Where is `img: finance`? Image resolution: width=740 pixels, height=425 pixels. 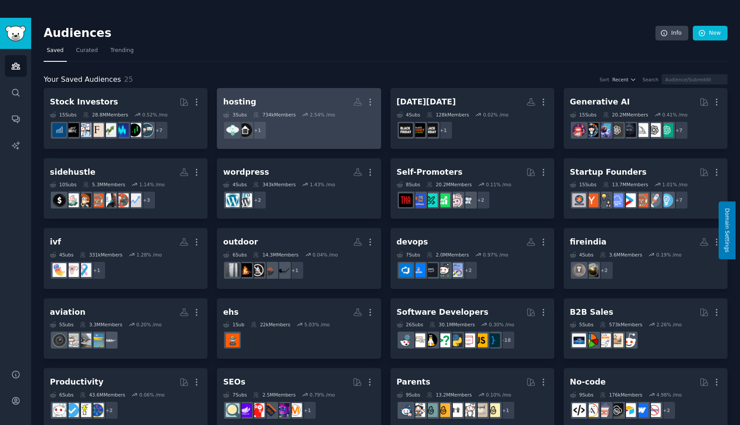
img: finance is located at coordinates (97, 130).